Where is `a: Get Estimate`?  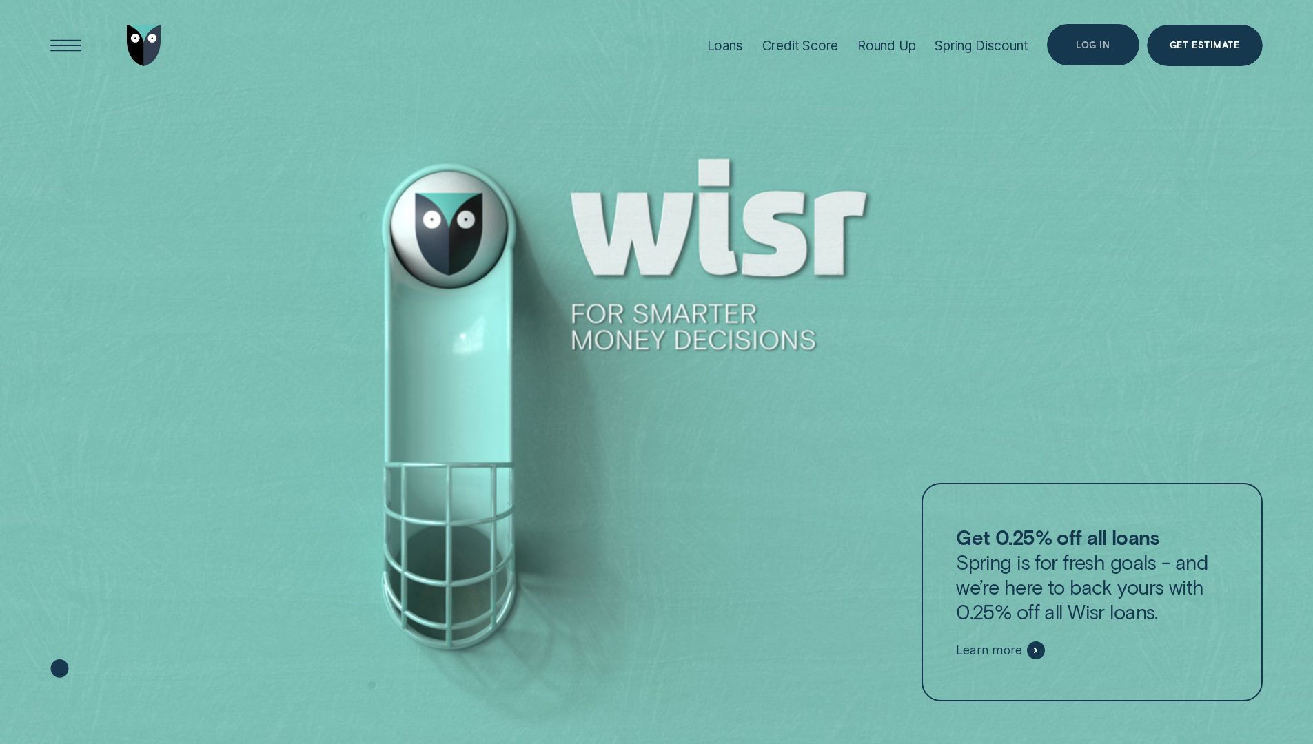 a: Get Estimate is located at coordinates (1205, 45).